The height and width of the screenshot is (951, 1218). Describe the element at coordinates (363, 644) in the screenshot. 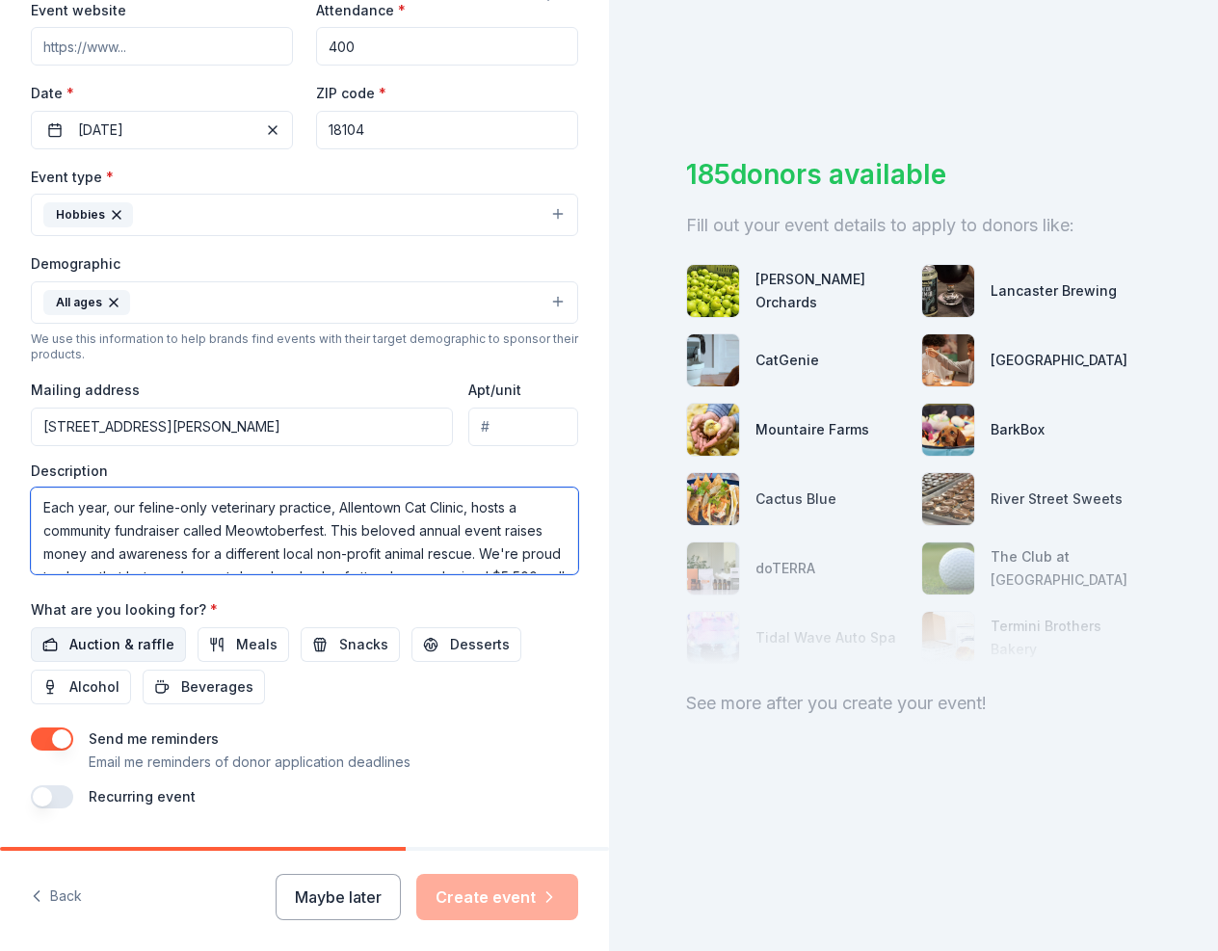

I see `span: Snacks` at that location.